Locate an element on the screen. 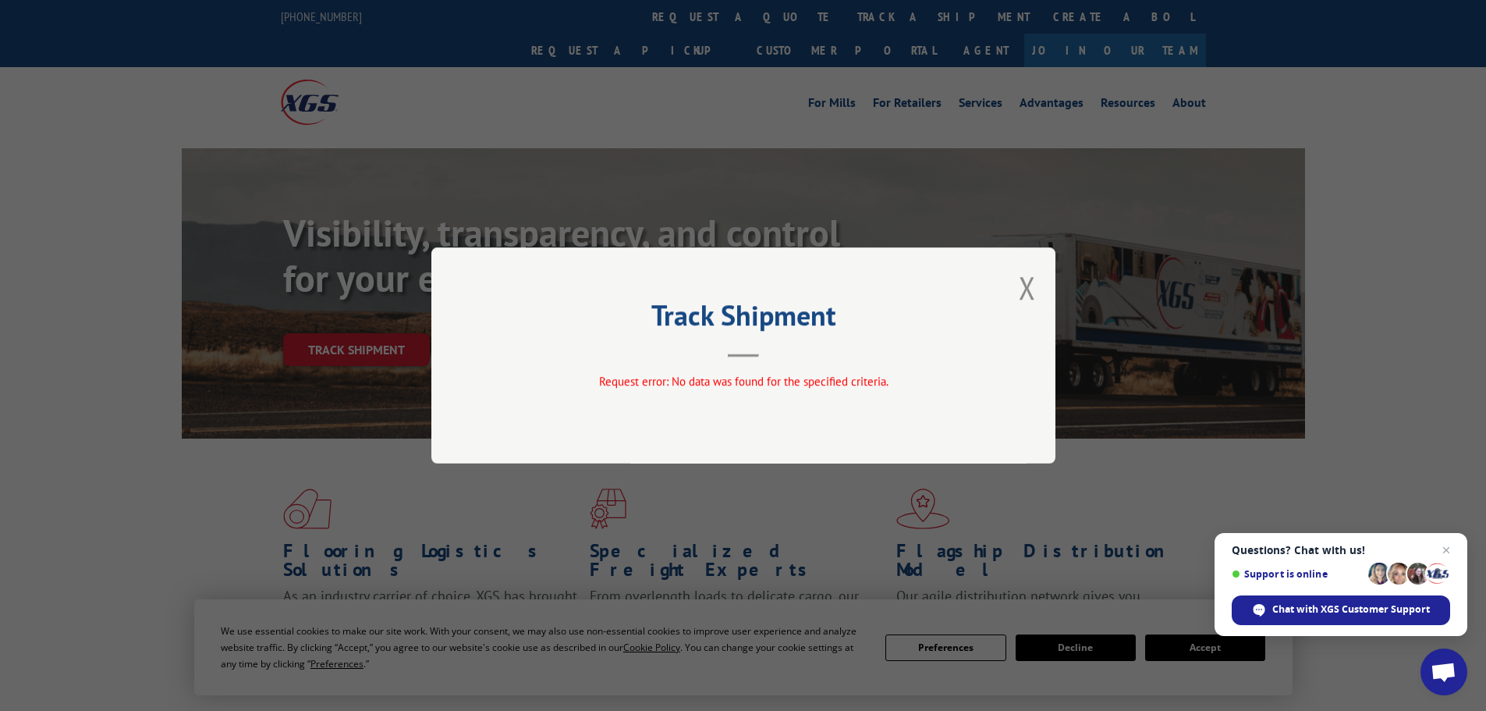  h2: Track Shipment is located at coordinates (744, 319).